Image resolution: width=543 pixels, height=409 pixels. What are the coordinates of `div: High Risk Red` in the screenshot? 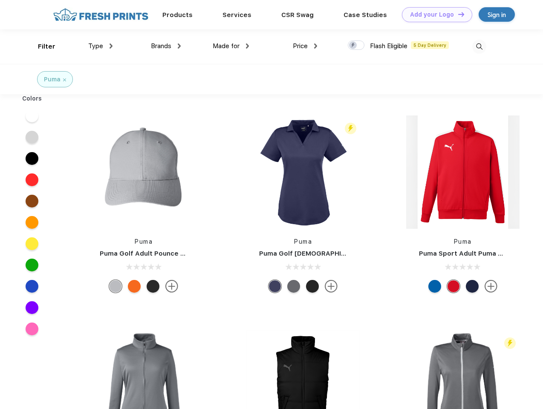 It's located at (453, 286).